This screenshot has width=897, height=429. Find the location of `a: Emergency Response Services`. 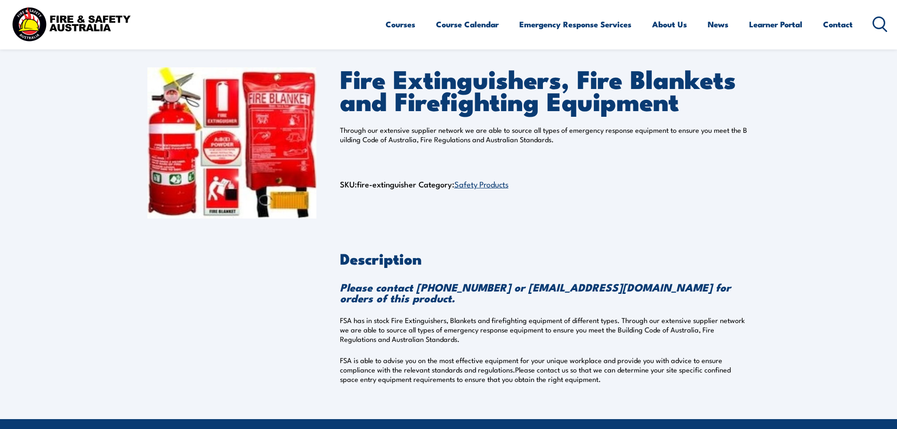

a: Emergency Response Services is located at coordinates (575, 24).